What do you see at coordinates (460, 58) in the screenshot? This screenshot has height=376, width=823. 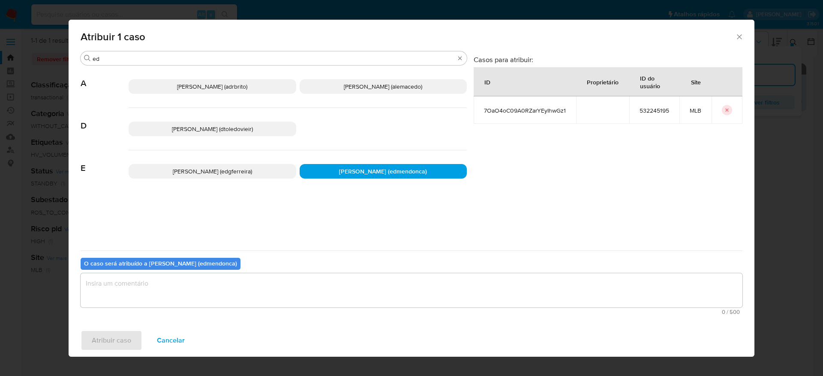 I see `button: Borrar` at bounding box center [460, 58].